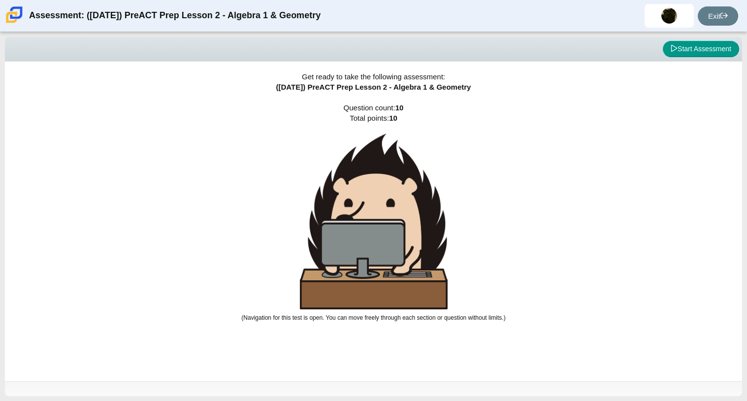  I want to click on small: (Navigation for this test is open. You can move freely through each section or question without l..., so click(373, 318).